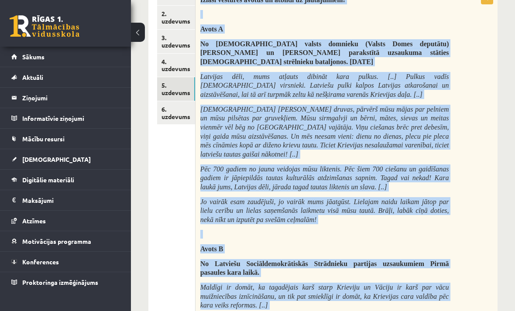 This screenshot has width=515, height=311. I want to click on a: Digitālie materiāli, so click(65, 180).